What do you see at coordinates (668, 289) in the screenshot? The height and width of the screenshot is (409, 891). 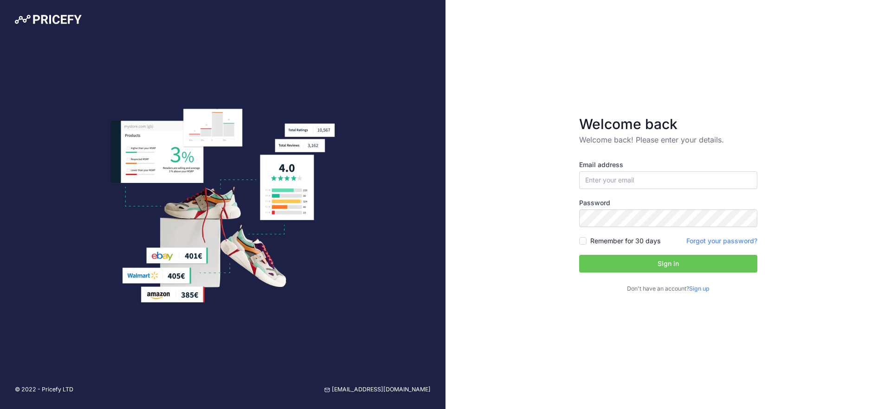 I see `p: Don't have an account?` at bounding box center [668, 289].